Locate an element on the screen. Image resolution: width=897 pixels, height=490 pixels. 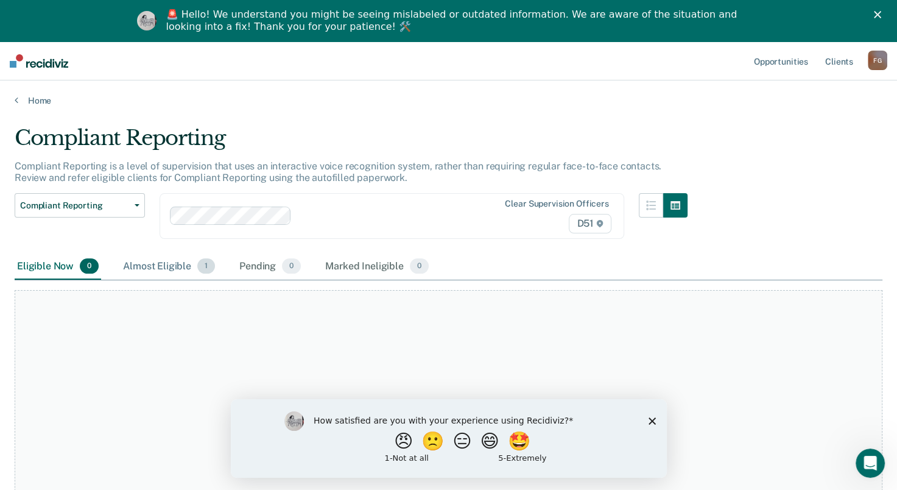
button: Compliant Reporting is located at coordinates (80, 205).